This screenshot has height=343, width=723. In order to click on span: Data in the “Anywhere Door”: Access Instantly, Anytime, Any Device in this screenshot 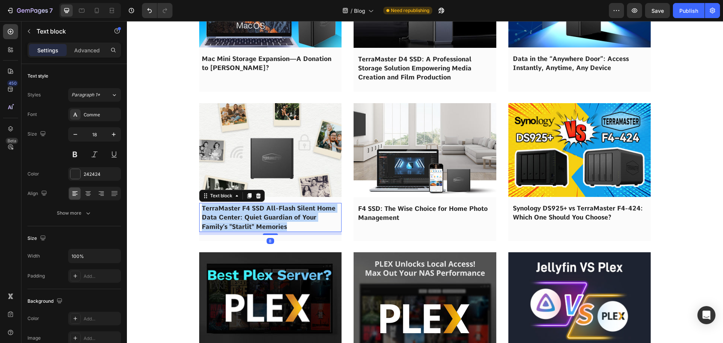, I will do `click(444, 42)`.